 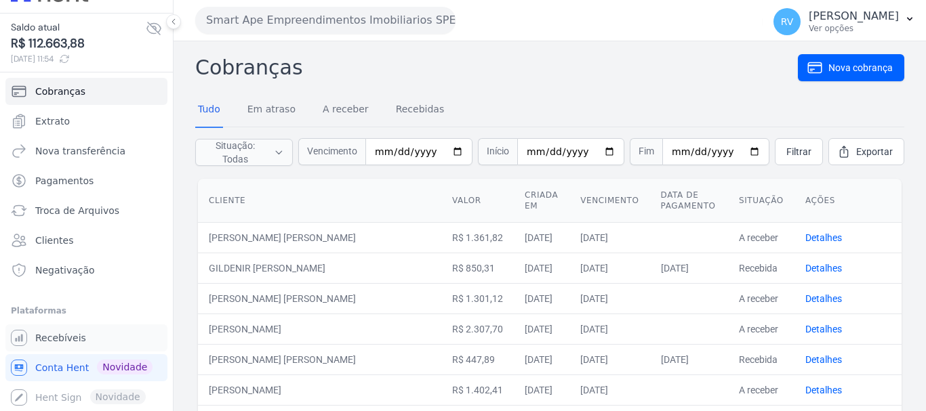 I want to click on td: R$ 1.361,82, so click(x=477, y=237).